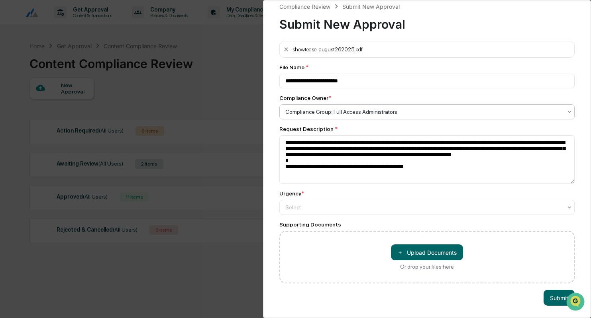  Describe the element at coordinates (559, 298) in the screenshot. I see `button: Submit` at that location.